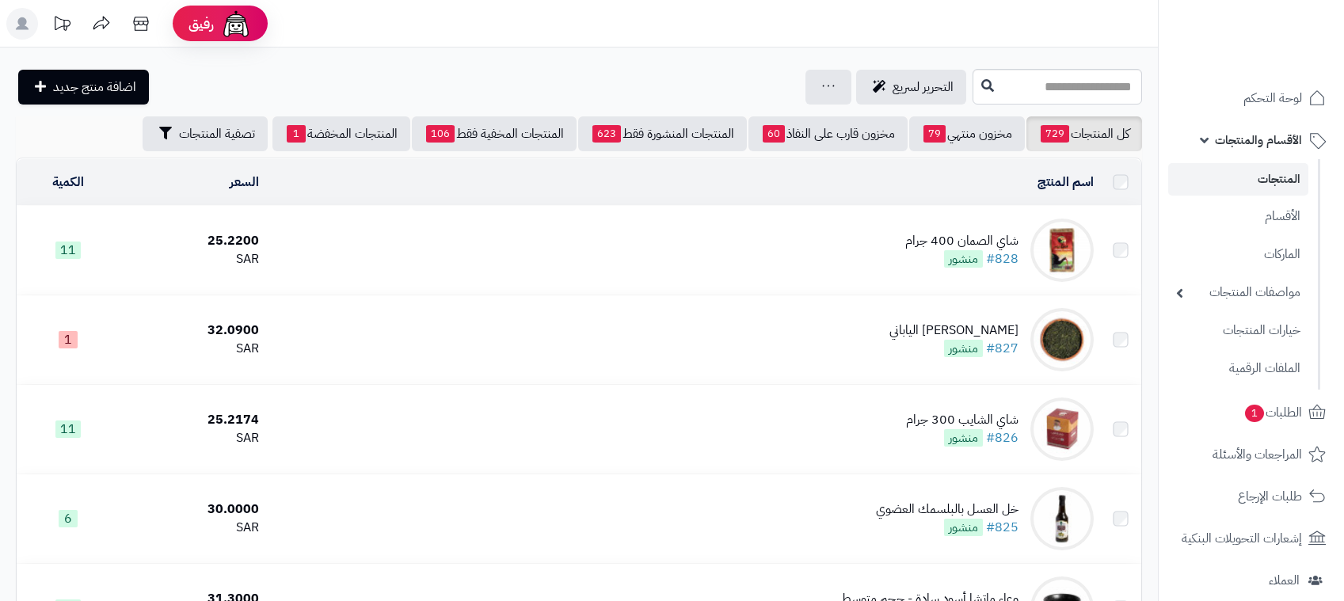 This screenshot has height=601, width=1344. What do you see at coordinates (1084, 134) in the screenshot?
I see `a: كل المنتجات729` at bounding box center [1084, 134].